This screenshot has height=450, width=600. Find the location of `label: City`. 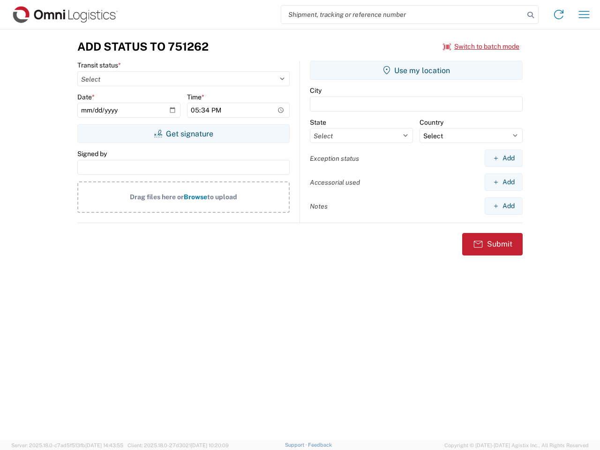

label: City is located at coordinates (315, 90).